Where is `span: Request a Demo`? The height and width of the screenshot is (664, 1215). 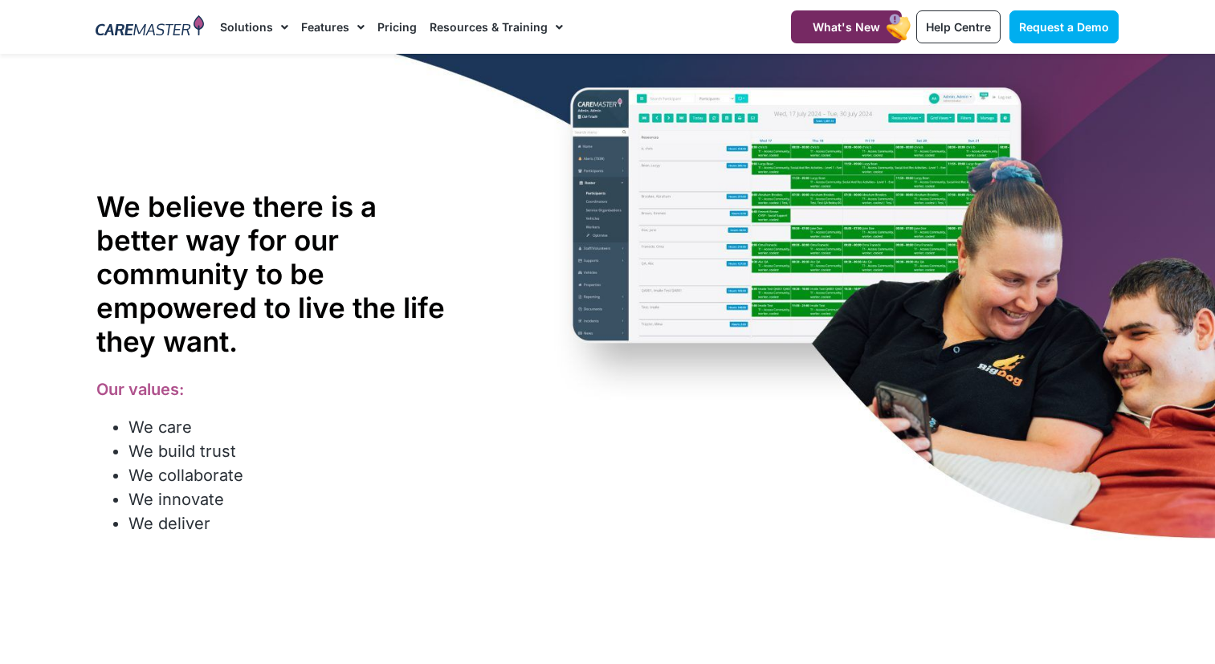 span: Request a Demo is located at coordinates (1064, 27).